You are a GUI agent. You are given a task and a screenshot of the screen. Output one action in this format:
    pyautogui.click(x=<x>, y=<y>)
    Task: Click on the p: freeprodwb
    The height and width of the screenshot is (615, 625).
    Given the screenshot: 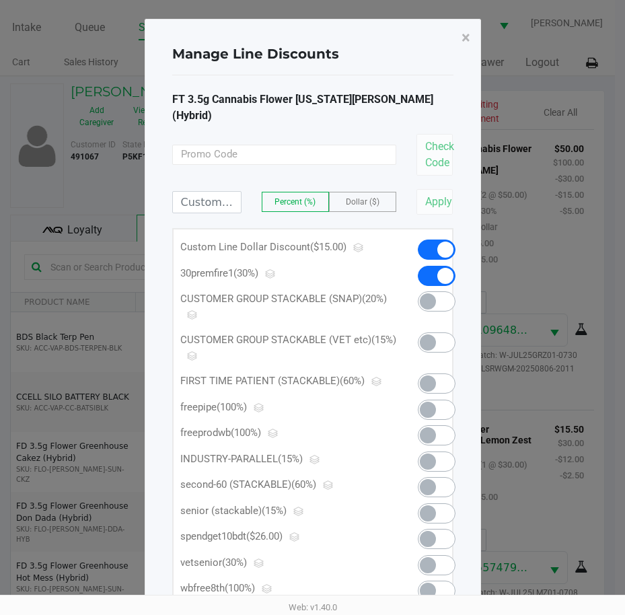 What is the action you would take?
    pyautogui.click(x=288, y=432)
    